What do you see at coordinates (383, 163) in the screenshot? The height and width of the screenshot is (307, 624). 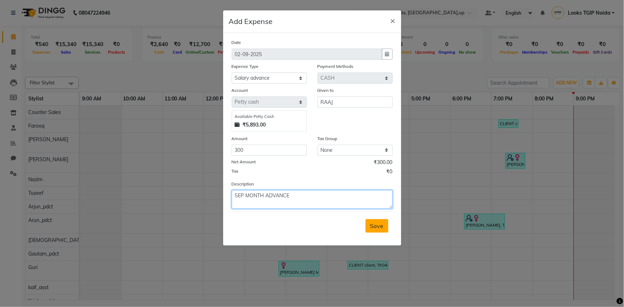 I see `span: ₹300.00` at bounding box center [383, 163].